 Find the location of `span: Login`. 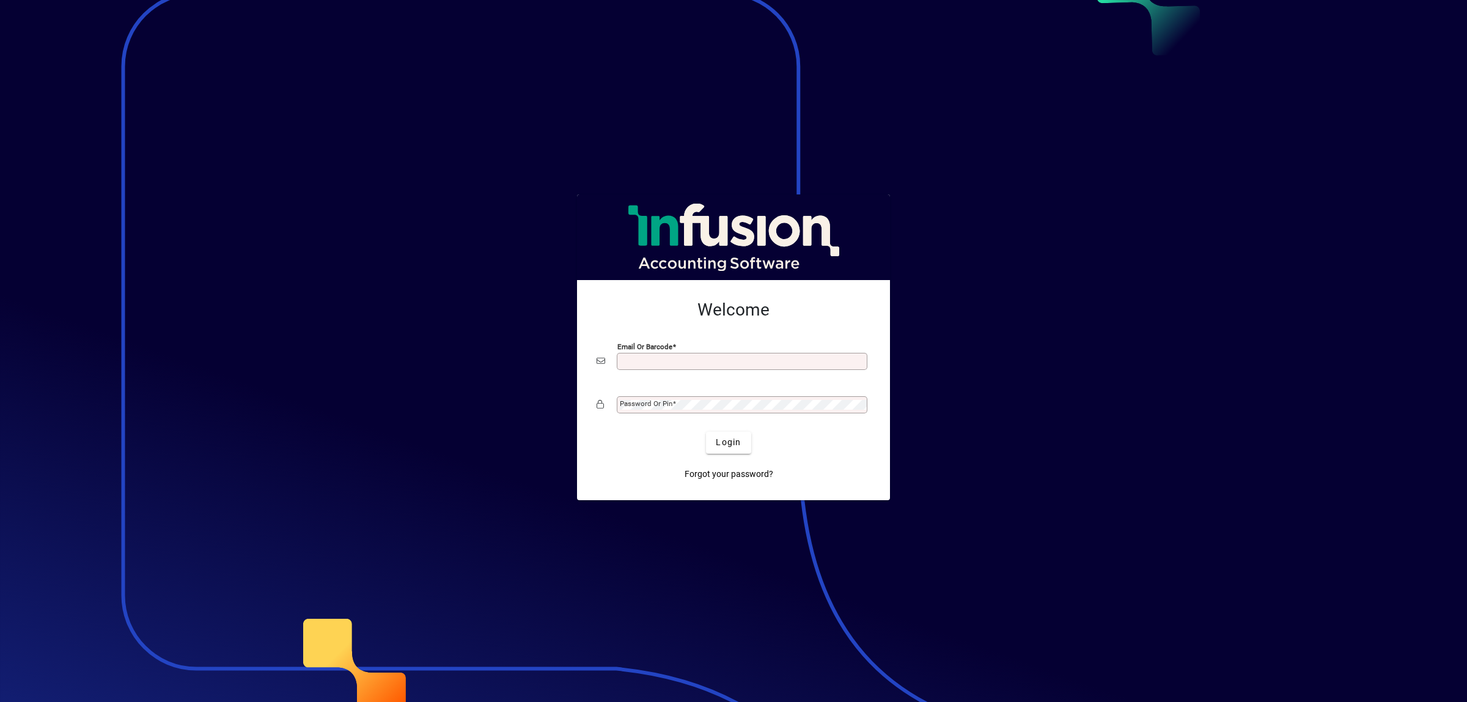

span: Login is located at coordinates (728, 442).